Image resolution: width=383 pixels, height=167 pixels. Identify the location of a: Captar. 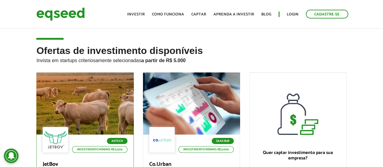
(198, 14).